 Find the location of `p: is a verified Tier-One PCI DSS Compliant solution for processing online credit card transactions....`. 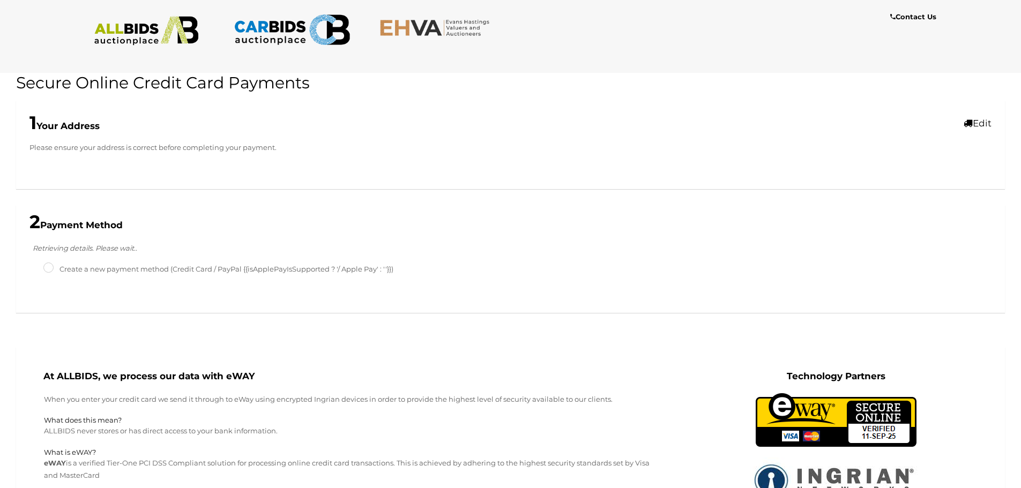

p: is a verified Tier-One PCI DSS Compliant solution for processing online credit card transactions.... is located at coordinates (347, 470).